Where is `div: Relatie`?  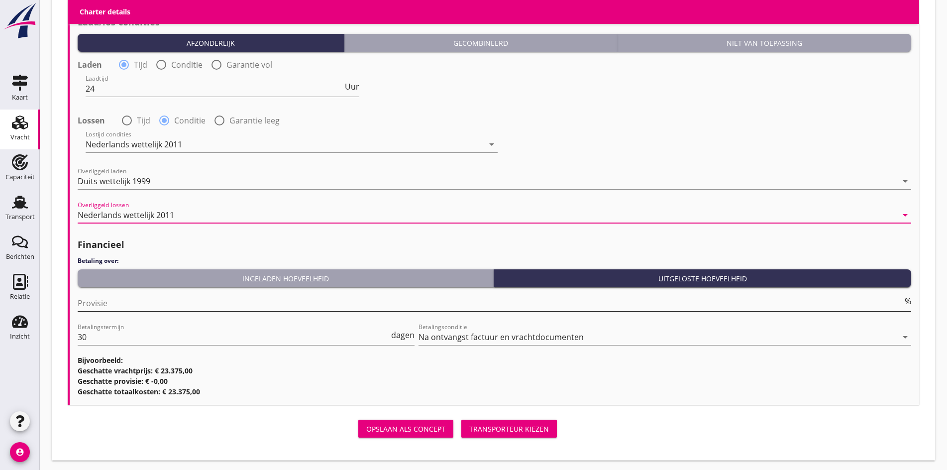
div: Relatie is located at coordinates (20, 296).